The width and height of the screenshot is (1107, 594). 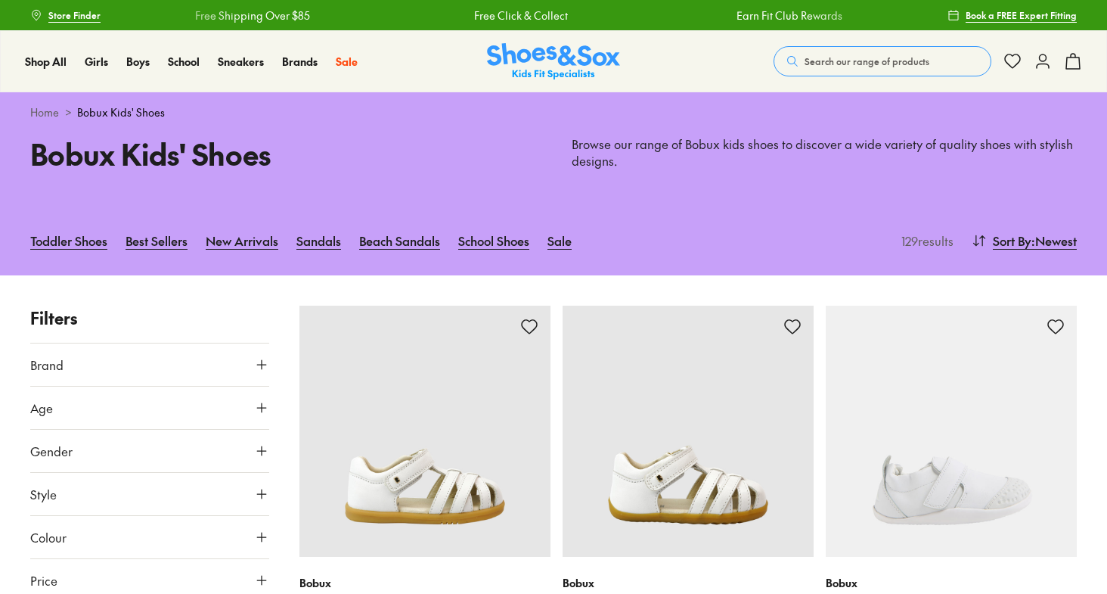 I want to click on span: Search our range of products, so click(x=867, y=61).